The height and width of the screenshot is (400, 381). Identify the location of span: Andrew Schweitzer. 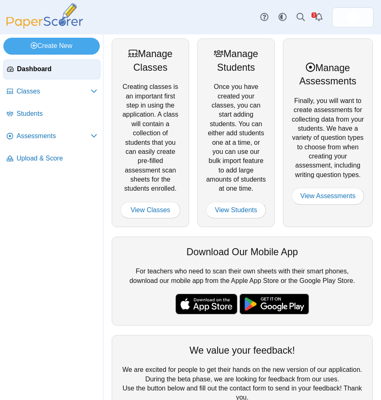
(353, 17).